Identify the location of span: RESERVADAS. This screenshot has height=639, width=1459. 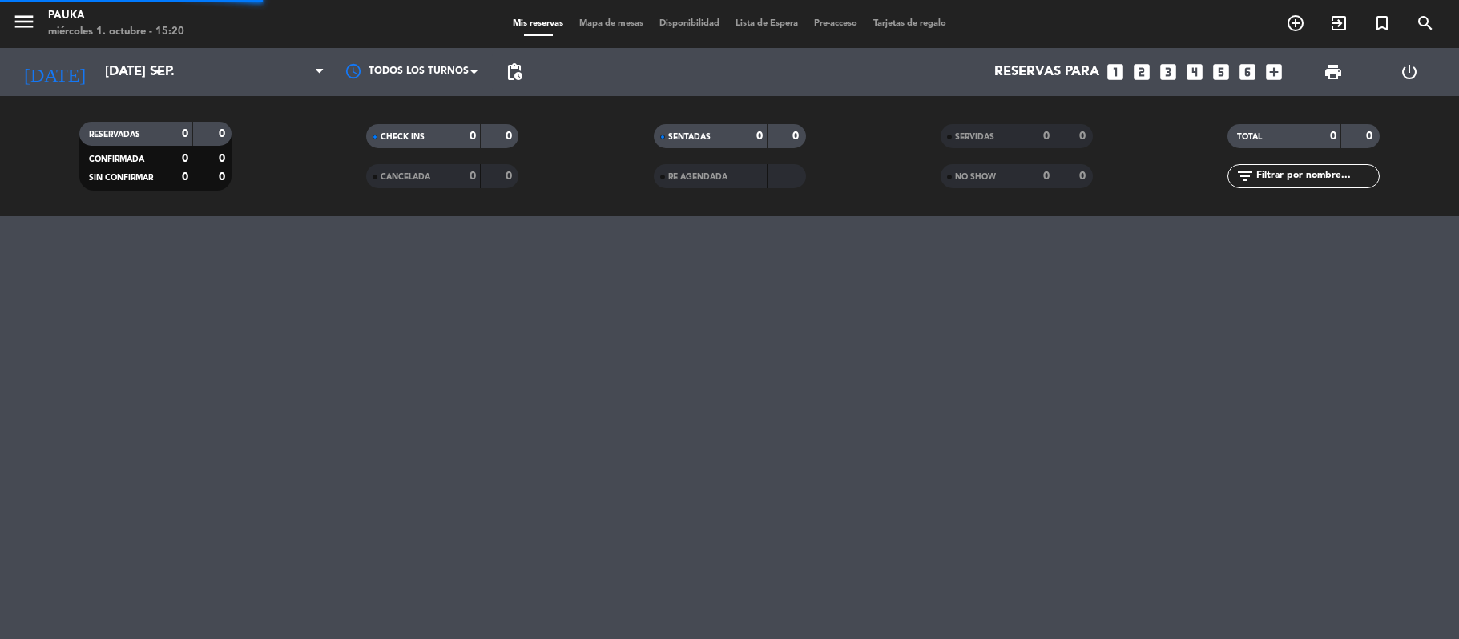
(115, 135).